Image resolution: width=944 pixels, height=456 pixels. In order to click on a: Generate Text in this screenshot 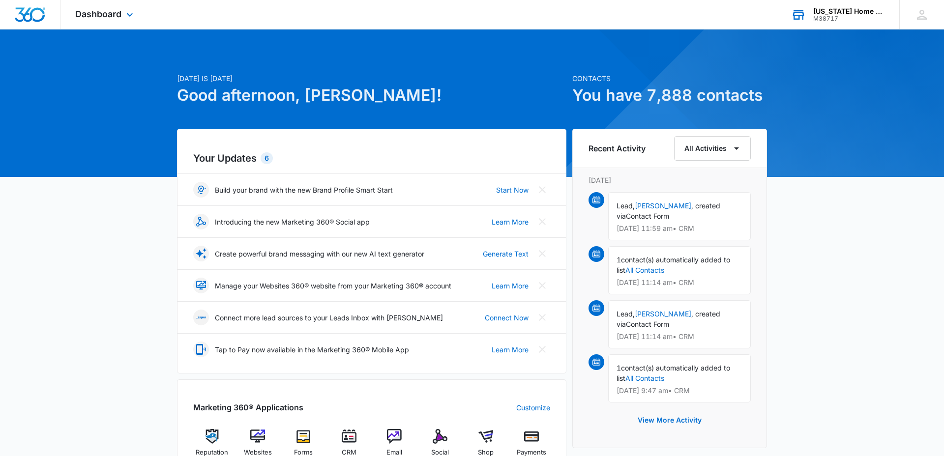, I will do `click(506, 254)`.